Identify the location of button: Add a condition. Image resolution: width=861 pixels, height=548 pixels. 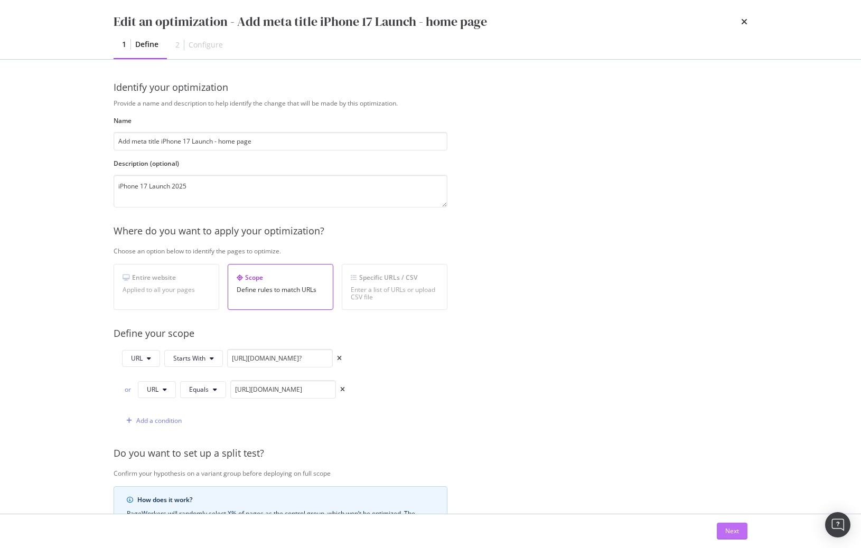
(152, 421).